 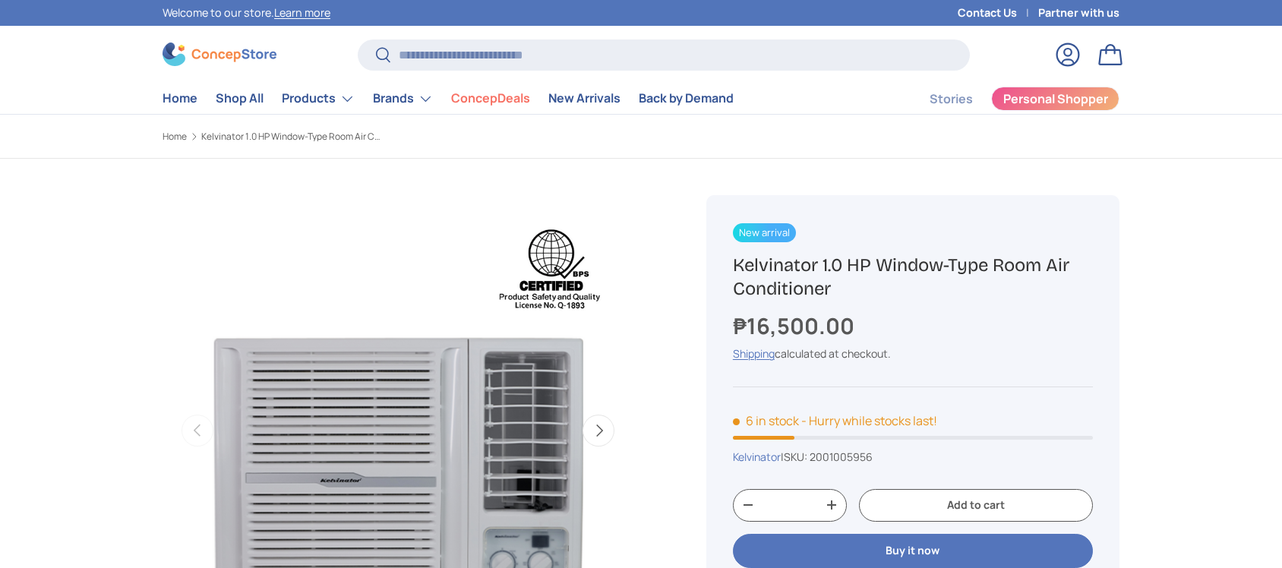 I want to click on a: ConcepDeals, so click(x=491, y=98).